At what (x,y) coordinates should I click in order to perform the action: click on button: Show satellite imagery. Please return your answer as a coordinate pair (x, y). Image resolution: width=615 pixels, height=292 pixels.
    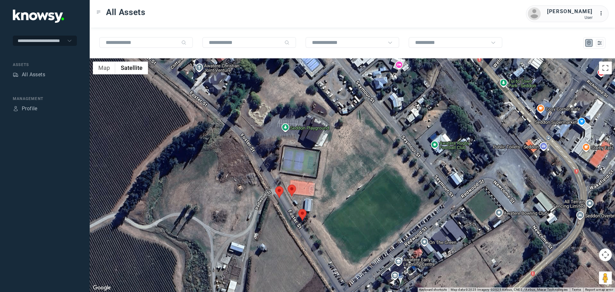
    Looking at the image, I should click on (132, 68).